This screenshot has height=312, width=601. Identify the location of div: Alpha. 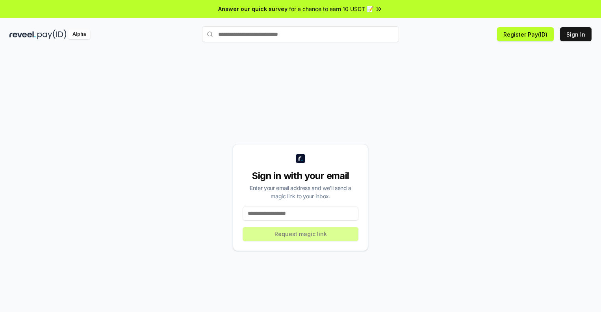
(79, 34).